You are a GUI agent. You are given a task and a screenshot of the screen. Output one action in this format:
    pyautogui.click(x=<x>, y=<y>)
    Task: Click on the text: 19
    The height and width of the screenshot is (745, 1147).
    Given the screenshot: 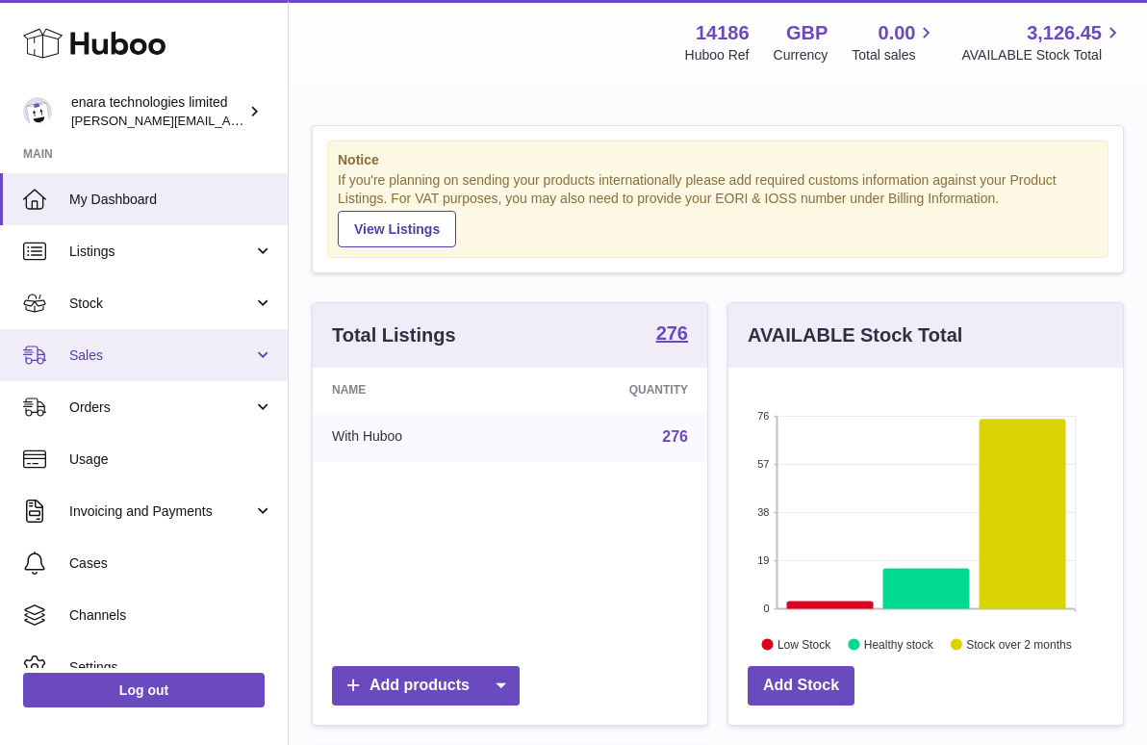 What is the action you would take?
    pyautogui.click(x=763, y=560)
    